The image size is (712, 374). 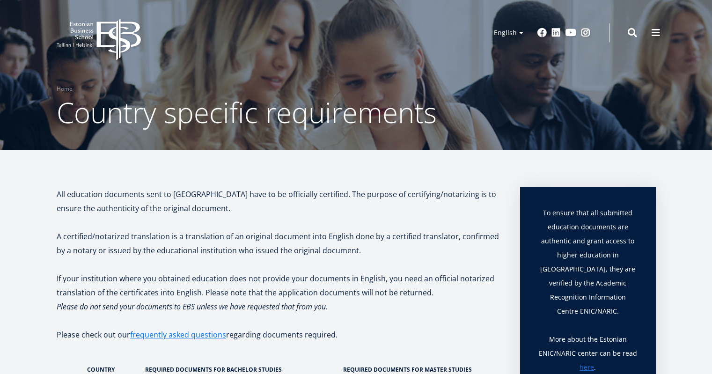 What do you see at coordinates (178, 335) in the screenshot?
I see `a: frequently asked questions` at bounding box center [178, 335].